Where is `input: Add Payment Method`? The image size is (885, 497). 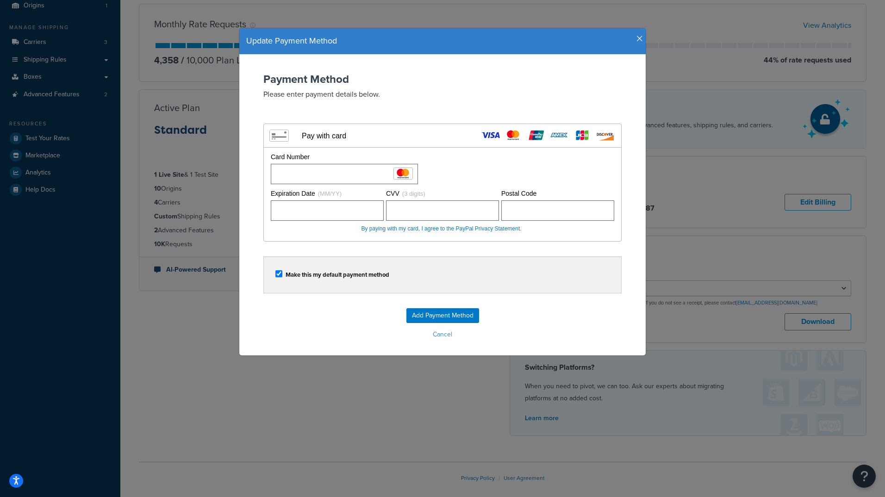 input: Add Payment Method is located at coordinates (443, 316).